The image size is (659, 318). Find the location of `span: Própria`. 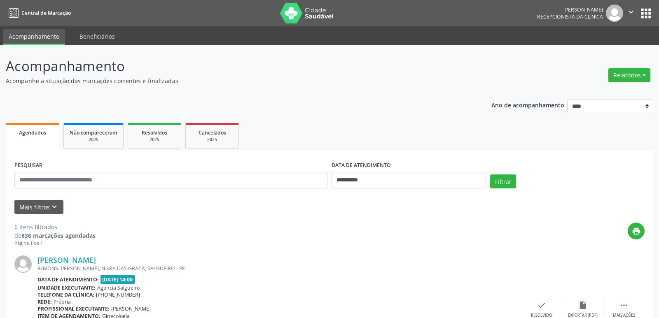

span: Própria is located at coordinates (62, 302).